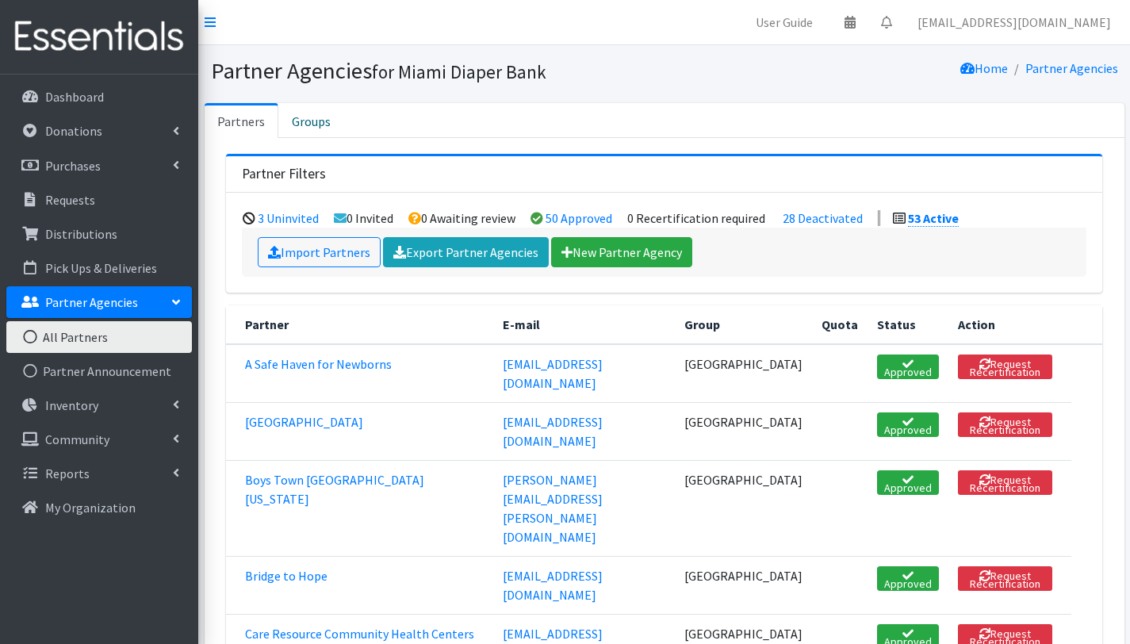  Describe the element at coordinates (99, 337) in the screenshot. I see `a: All Partners` at that location.